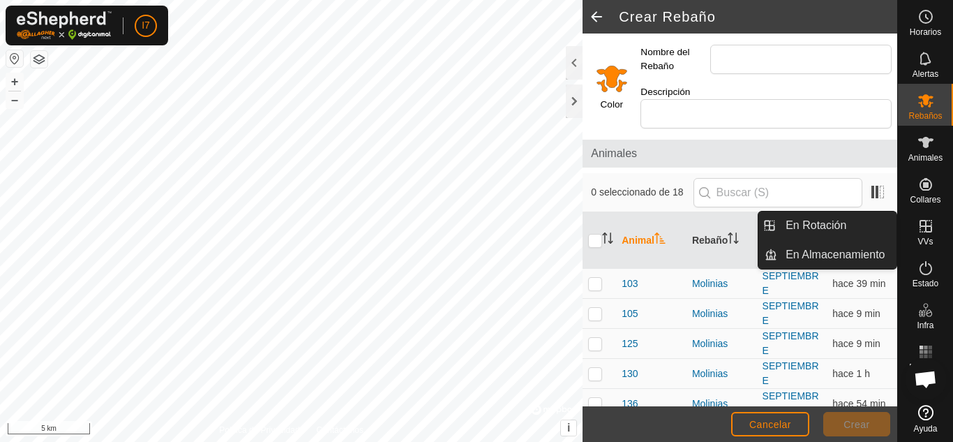 Image resolution: width=953 pixels, height=442 pixels. Describe the element at coordinates (629, 343) in the screenshot. I see `span: 125` at that location.